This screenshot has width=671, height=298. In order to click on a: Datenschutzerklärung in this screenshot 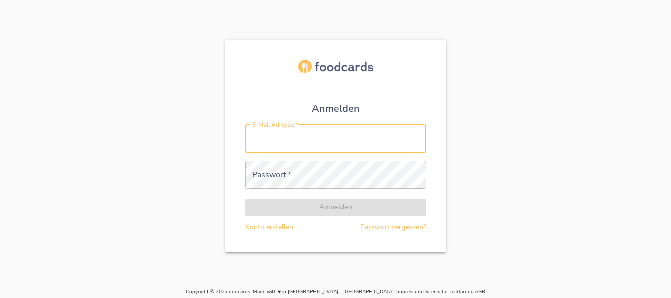, I will do `click(449, 291)`.